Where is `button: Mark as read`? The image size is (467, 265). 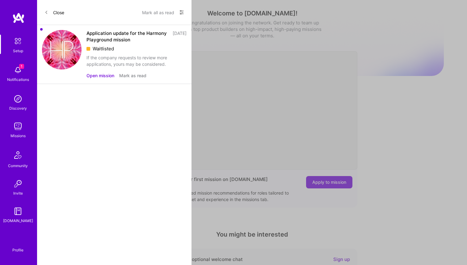 button: Mark as read is located at coordinates (133, 75).